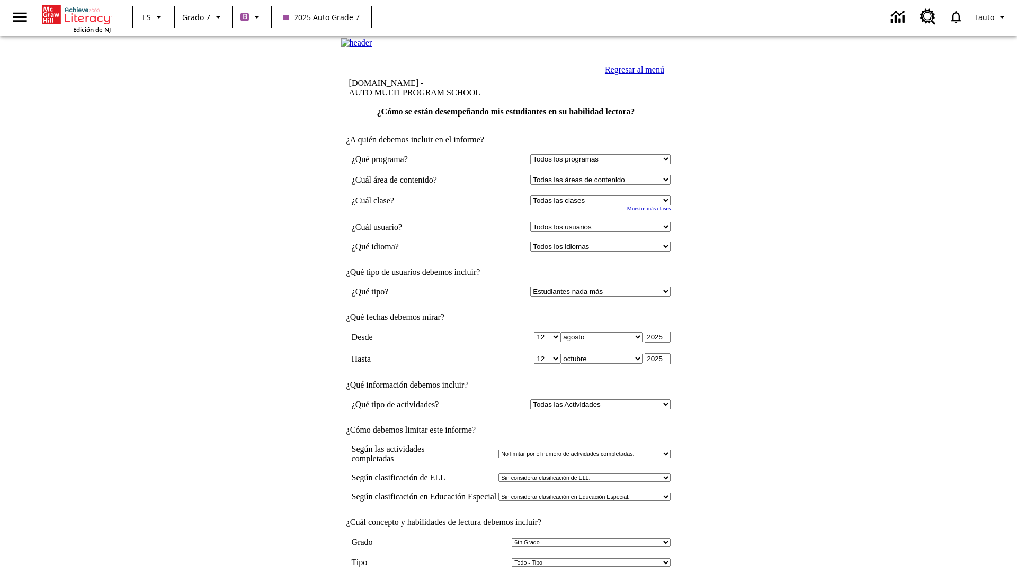 The width and height of the screenshot is (1017, 572). I want to click on img: header, so click(356, 43).